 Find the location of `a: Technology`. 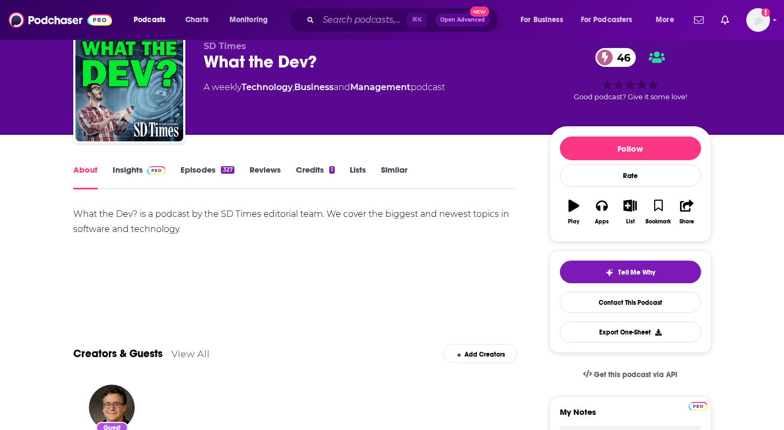

a: Technology is located at coordinates (267, 87).